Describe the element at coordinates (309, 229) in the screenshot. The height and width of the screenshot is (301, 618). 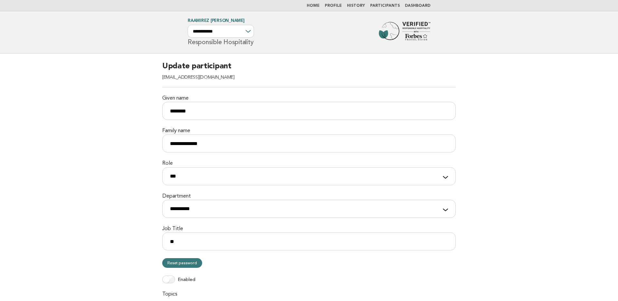
I see `label: Job Title` at that location.